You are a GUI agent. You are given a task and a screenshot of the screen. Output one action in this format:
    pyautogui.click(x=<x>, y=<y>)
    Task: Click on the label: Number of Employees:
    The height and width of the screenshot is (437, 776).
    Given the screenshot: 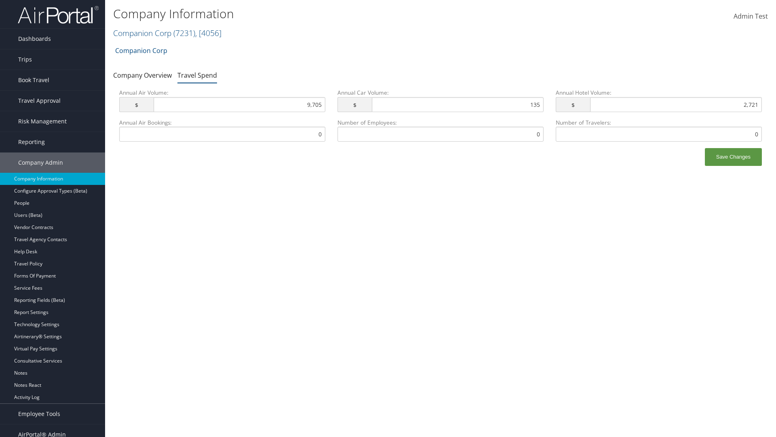 What is the action you would take?
    pyautogui.click(x=441, y=130)
    